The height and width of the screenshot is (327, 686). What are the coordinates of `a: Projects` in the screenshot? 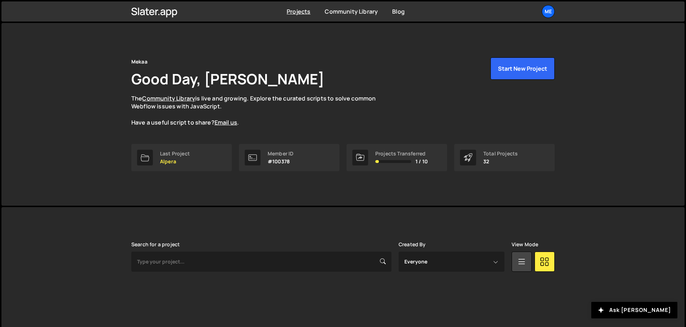 It's located at (298, 11).